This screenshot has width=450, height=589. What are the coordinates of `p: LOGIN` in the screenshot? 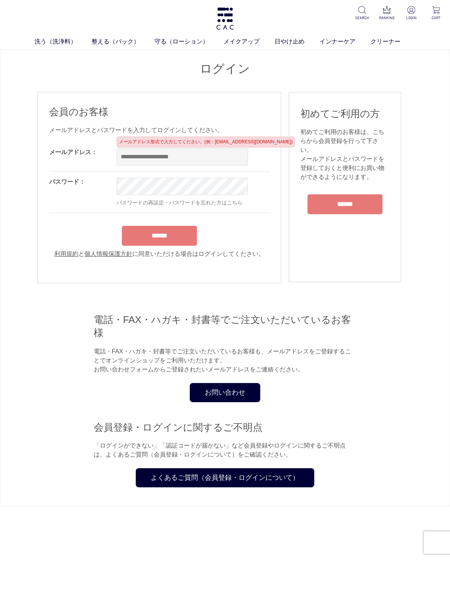 It's located at (412, 18).